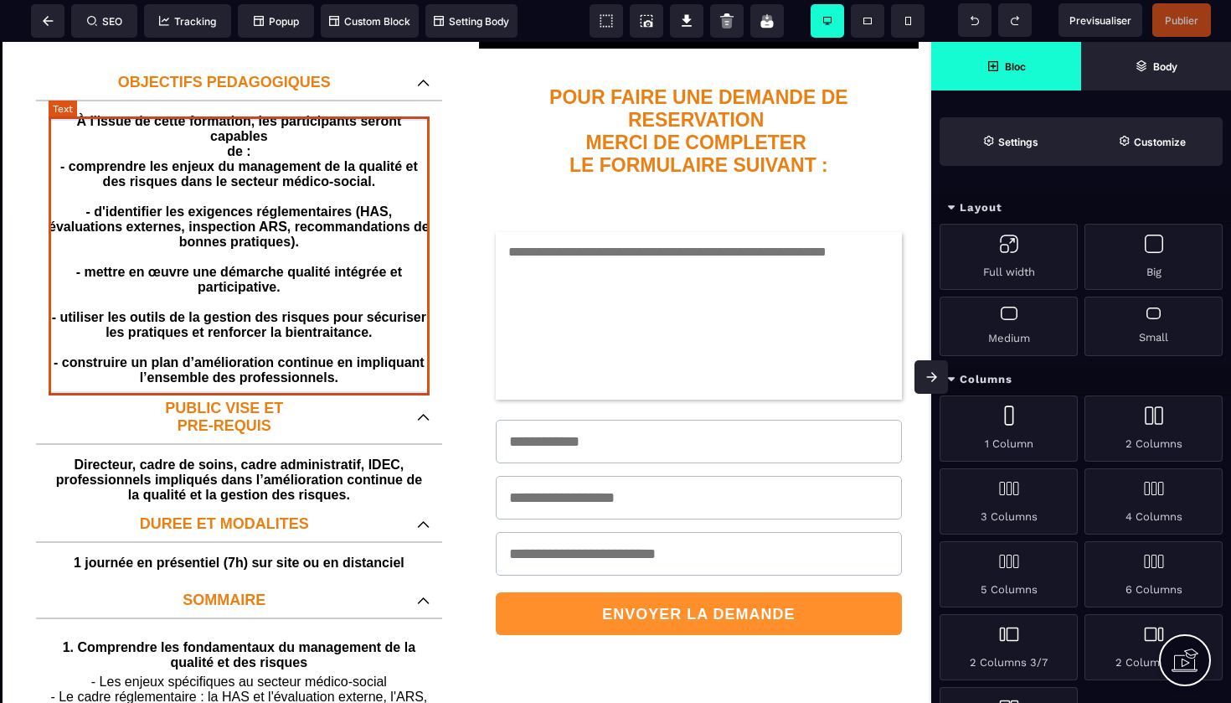 The height and width of the screenshot is (703, 1231). Describe the element at coordinates (105, 21) in the screenshot. I see `span: SEO` at that location.